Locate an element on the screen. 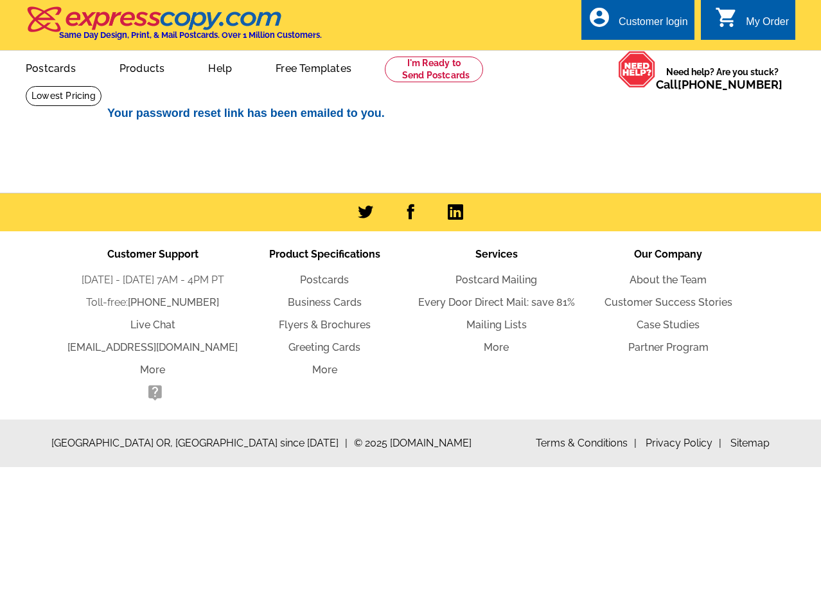 The height and width of the screenshot is (602, 821). a: Greeting Cards is located at coordinates (324, 347).